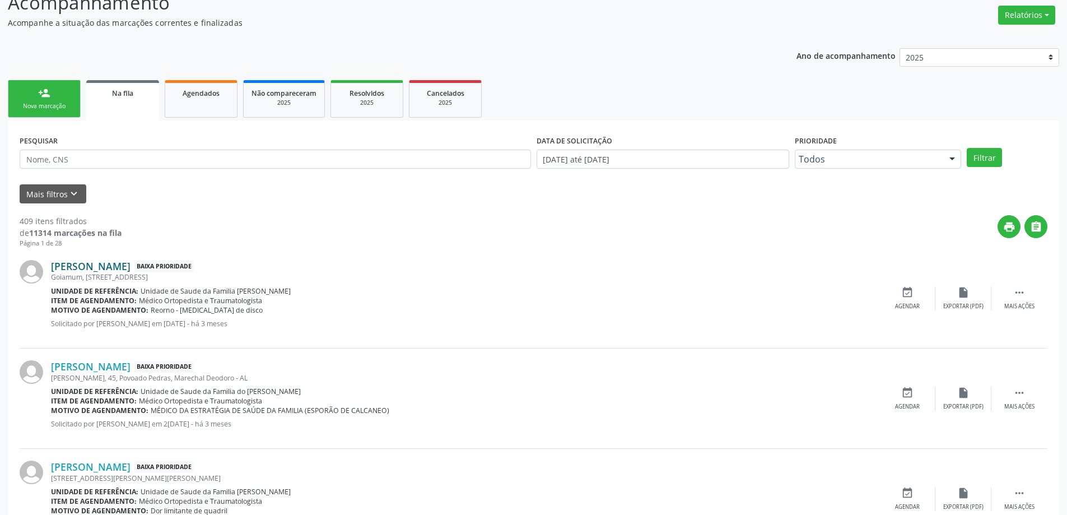 Image resolution: width=1067 pixels, height=515 pixels. What do you see at coordinates (367, 93) in the screenshot?
I see `span: Resolvidos` at bounding box center [367, 93].